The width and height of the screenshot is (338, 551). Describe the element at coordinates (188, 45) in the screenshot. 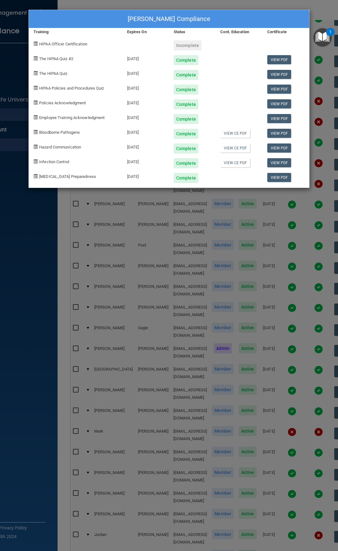

I see `div: Incomplete` at that location.